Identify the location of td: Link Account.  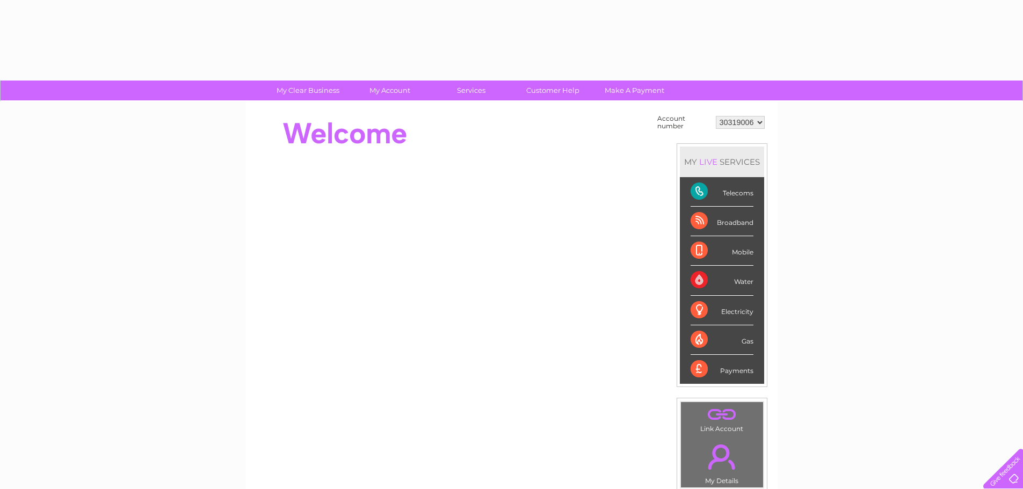
(721, 418).